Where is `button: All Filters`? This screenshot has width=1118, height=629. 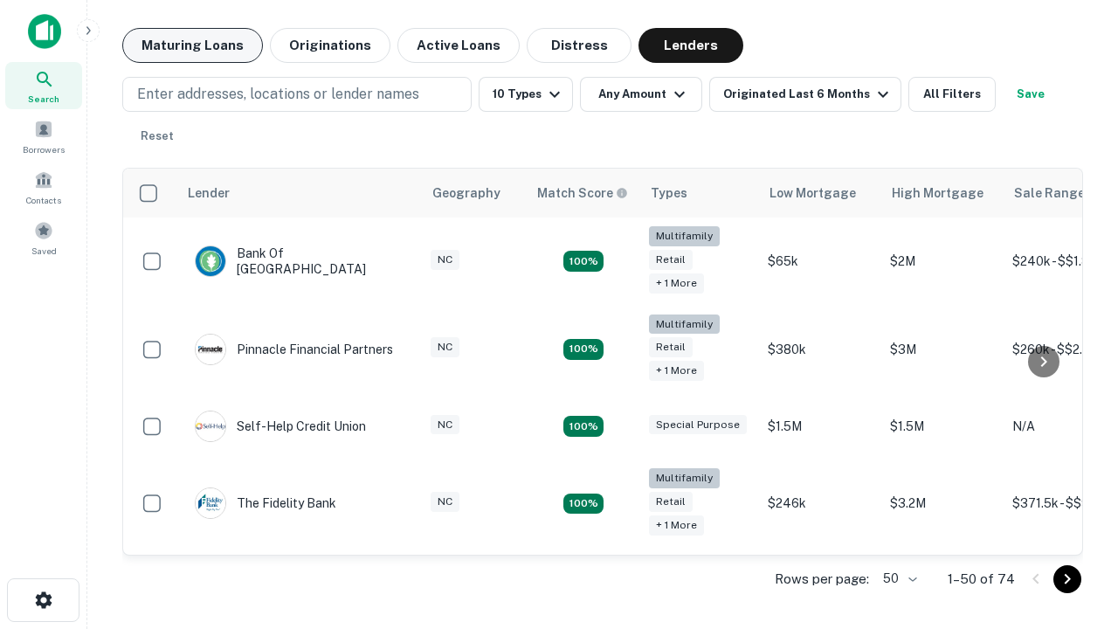 button: All Filters is located at coordinates (952, 94).